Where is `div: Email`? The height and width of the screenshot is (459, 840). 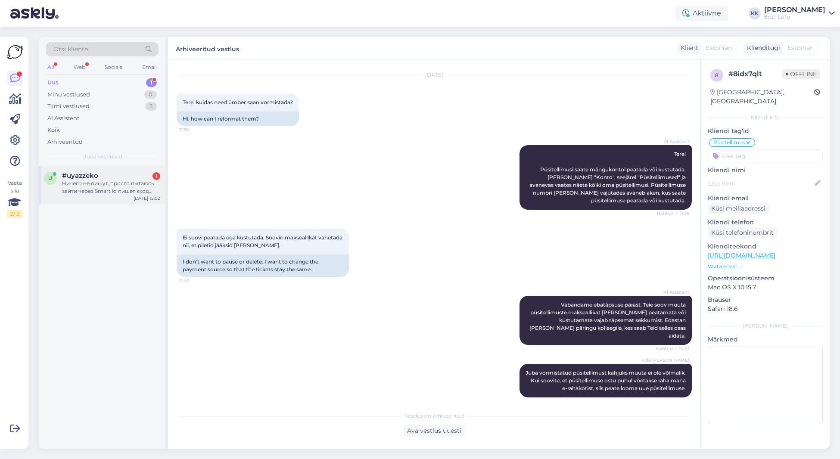 div: Email is located at coordinates (149, 67).